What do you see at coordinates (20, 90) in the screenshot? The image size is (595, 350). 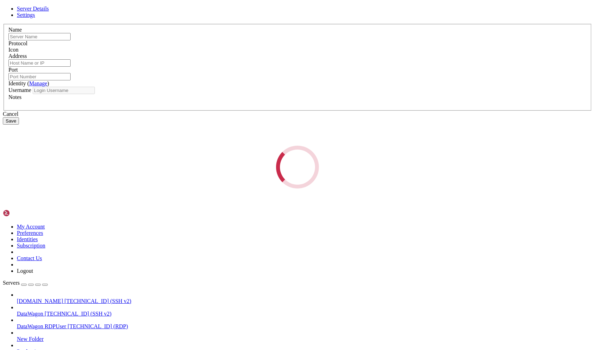 I see `label: Username` at bounding box center [20, 90].